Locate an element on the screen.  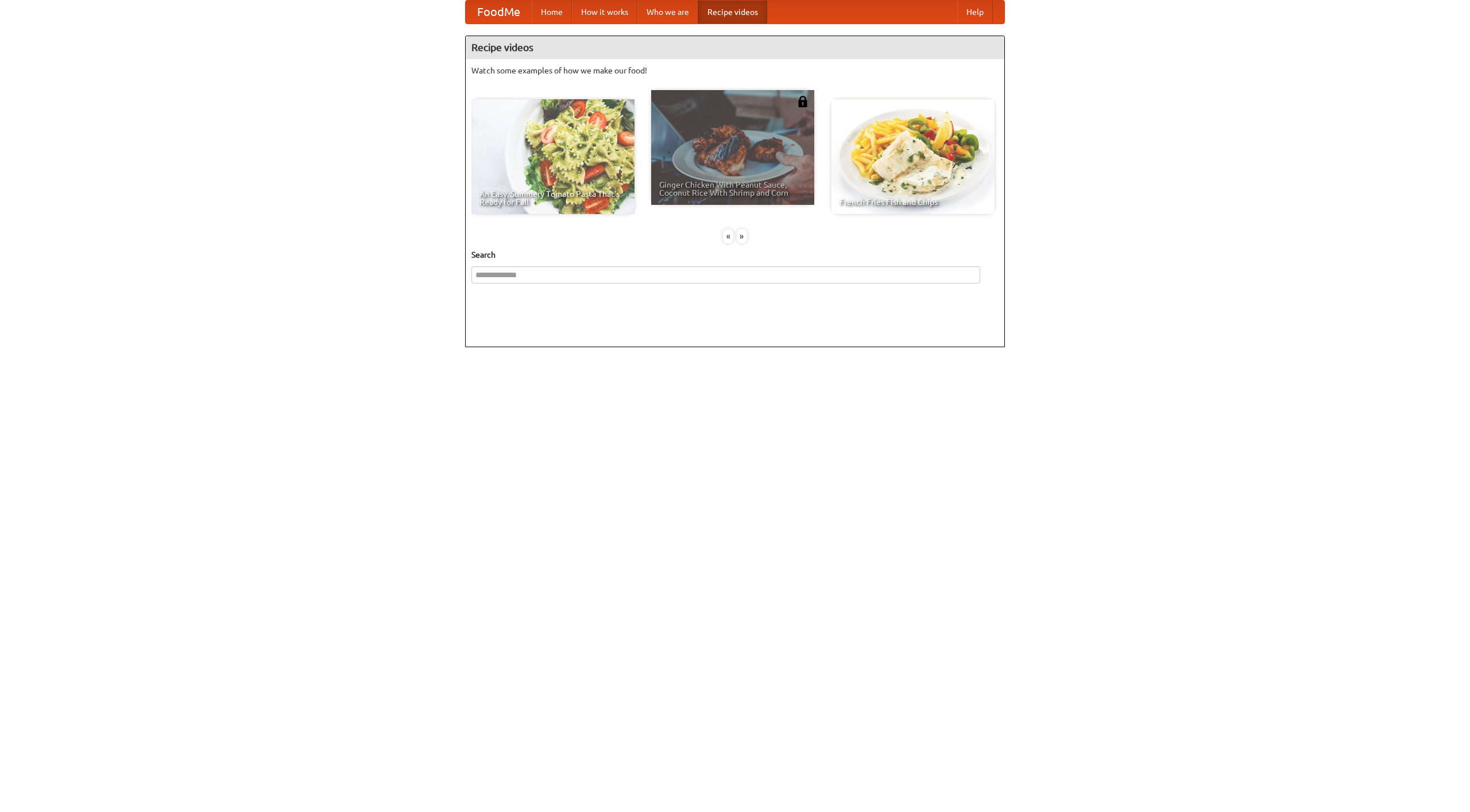
img: 483408.png is located at coordinates (803, 101).